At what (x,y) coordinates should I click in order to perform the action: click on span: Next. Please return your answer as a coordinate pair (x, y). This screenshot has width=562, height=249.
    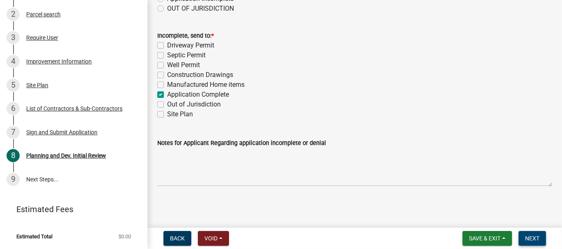
    Looking at the image, I should click on (532, 238).